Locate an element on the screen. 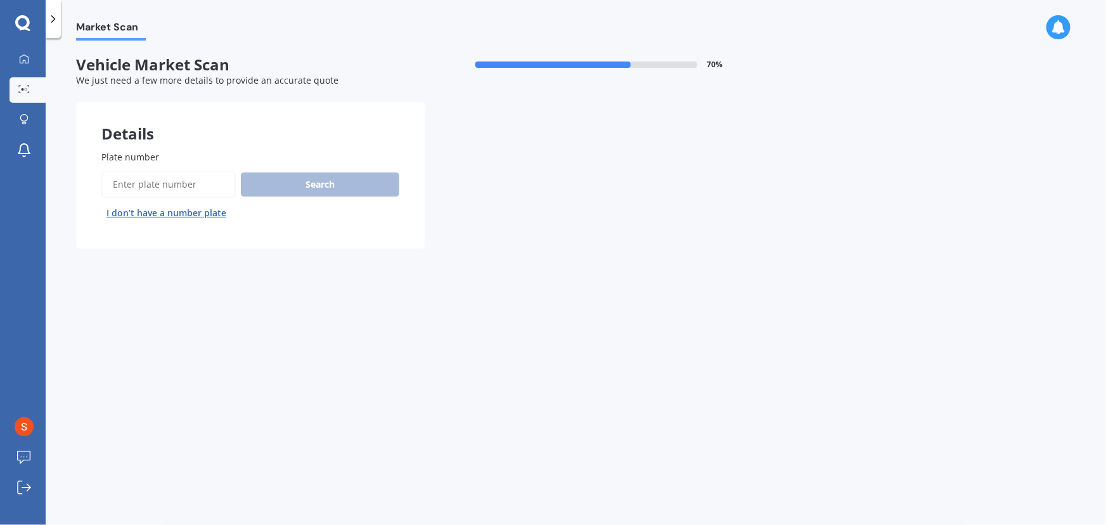 The height and width of the screenshot is (525, 1106). span: Vehicle Market Scan is located at coordinates (250, 65).